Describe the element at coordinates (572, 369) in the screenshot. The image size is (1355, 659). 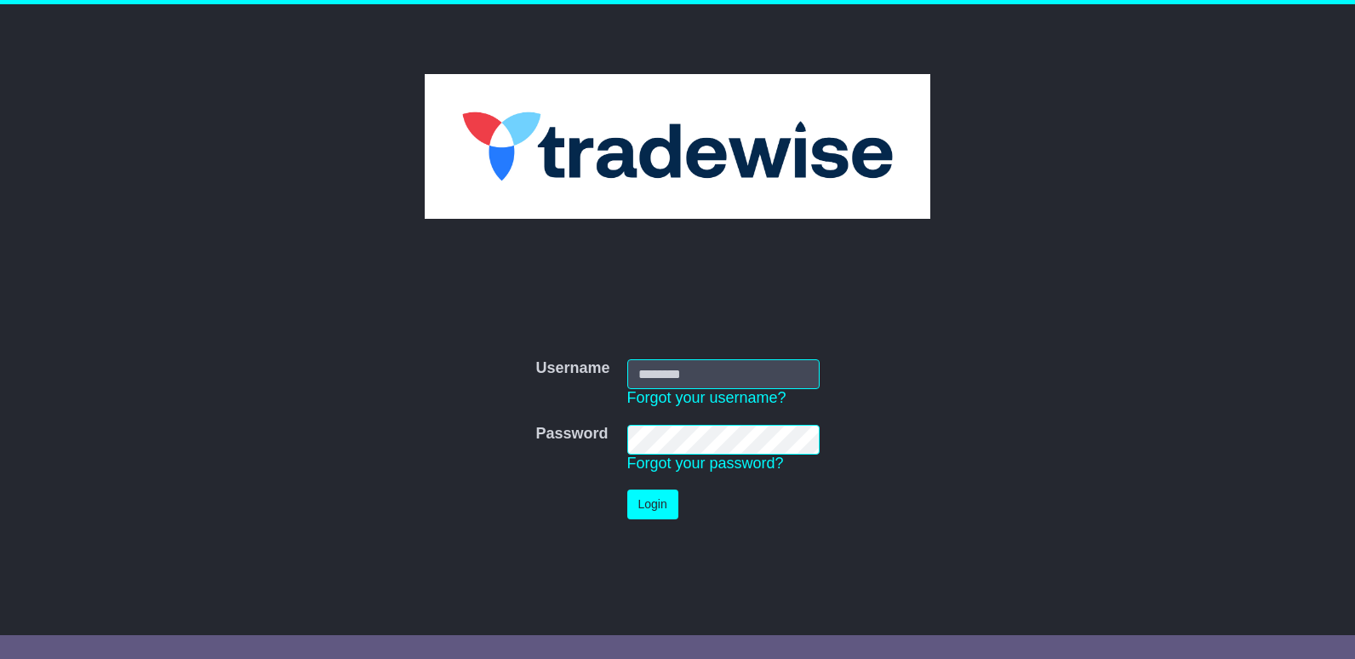
I see `label: Username` at that location.